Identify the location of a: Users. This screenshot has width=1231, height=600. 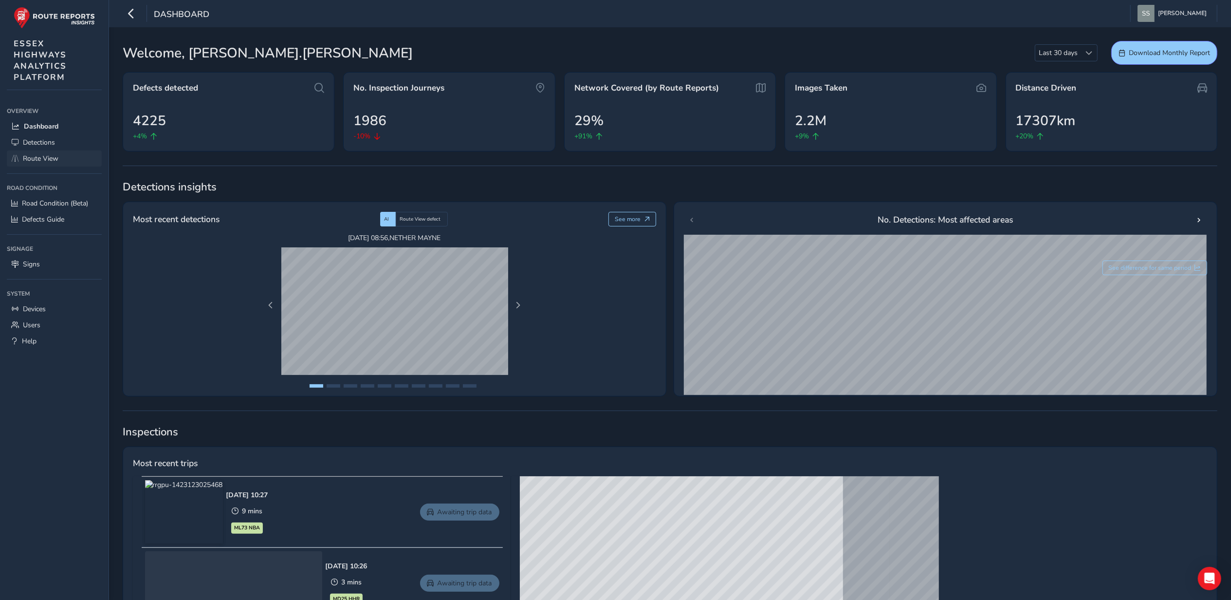
(54, 325).